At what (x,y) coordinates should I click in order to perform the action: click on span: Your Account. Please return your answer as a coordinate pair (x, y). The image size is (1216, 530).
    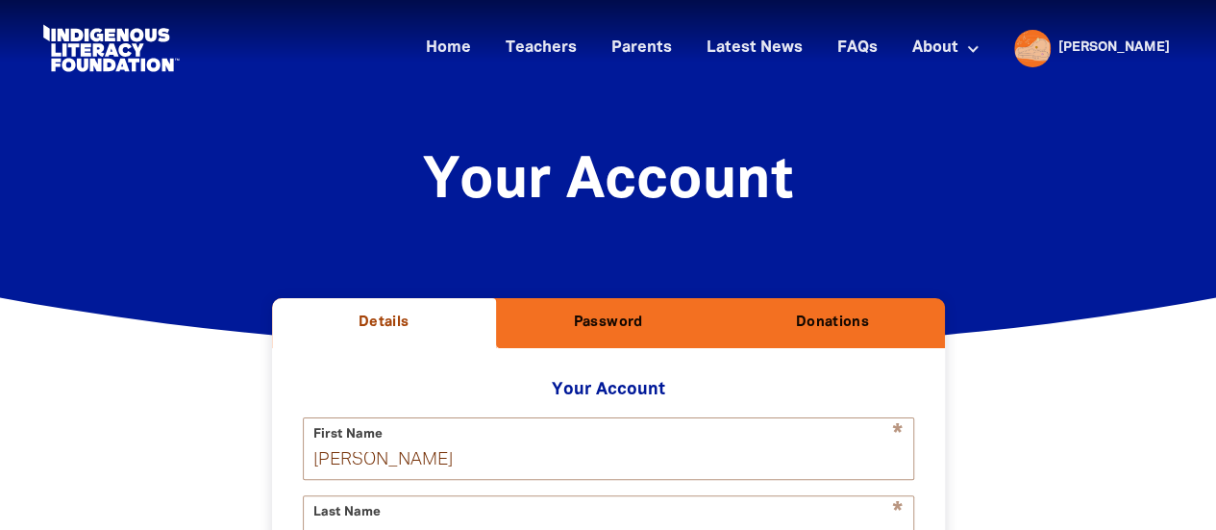
    Looking at the image, I should click on (607, 182).